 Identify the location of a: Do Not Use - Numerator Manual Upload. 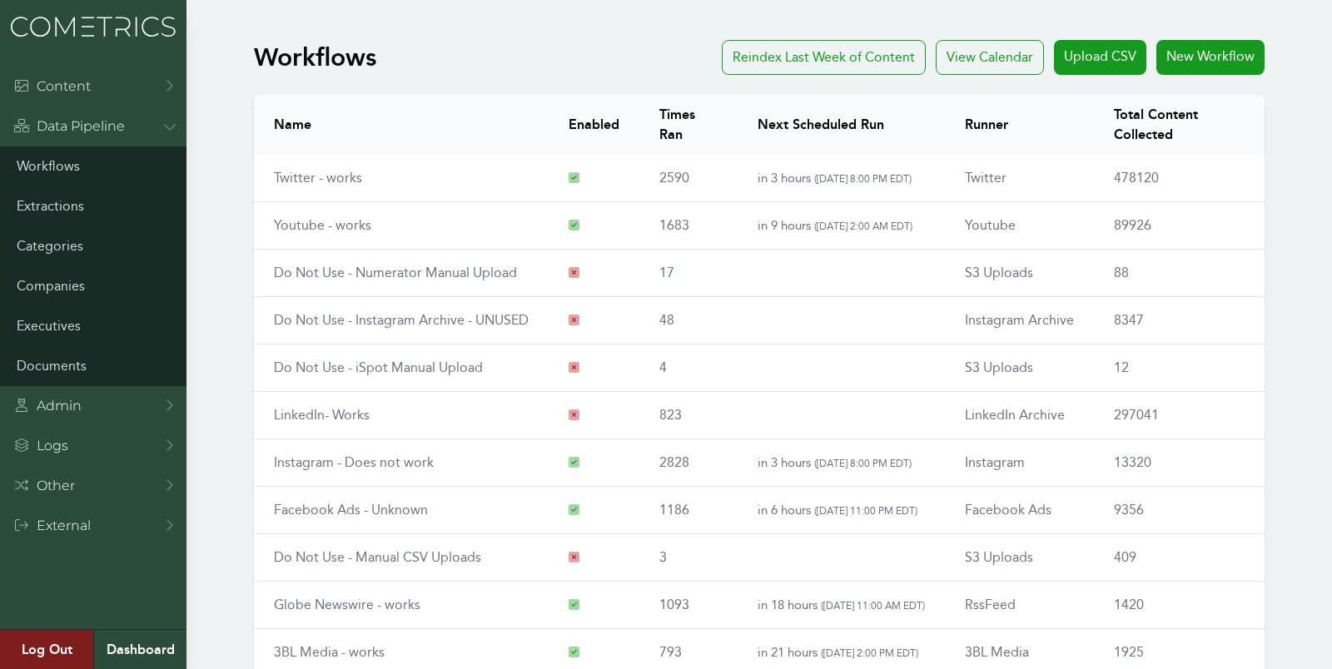
(395, 272).